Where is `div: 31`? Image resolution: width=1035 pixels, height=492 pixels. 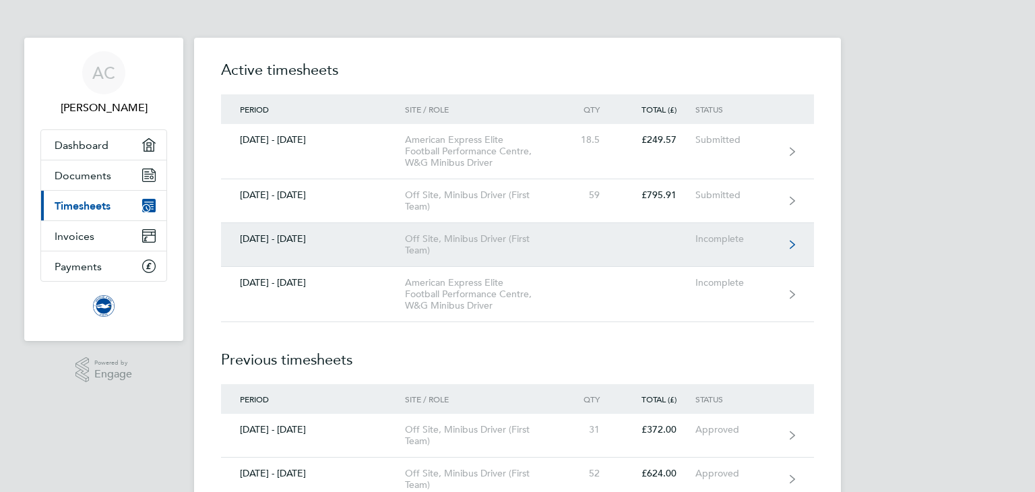
div: 31 is located at coordinates (589, 429).